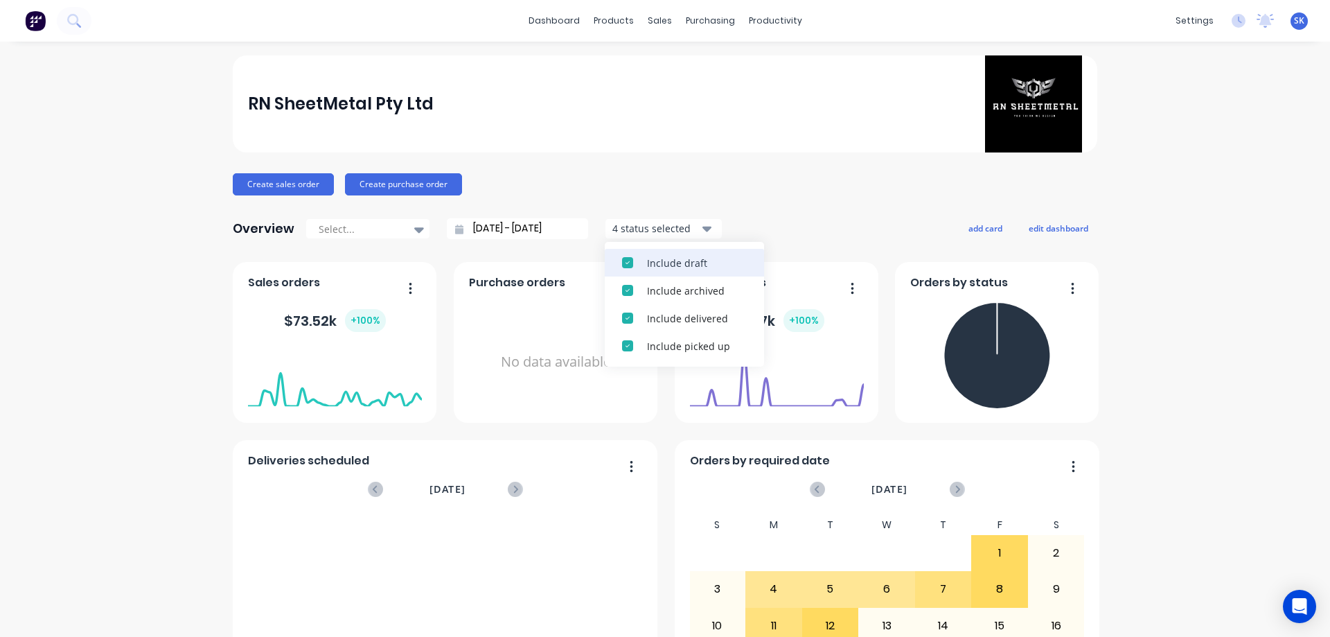 The width and height of the screenshot is (1330, 637). Describe the element at coordinates (35, 21) in the screenshot. I see `img: Factory` at that location.